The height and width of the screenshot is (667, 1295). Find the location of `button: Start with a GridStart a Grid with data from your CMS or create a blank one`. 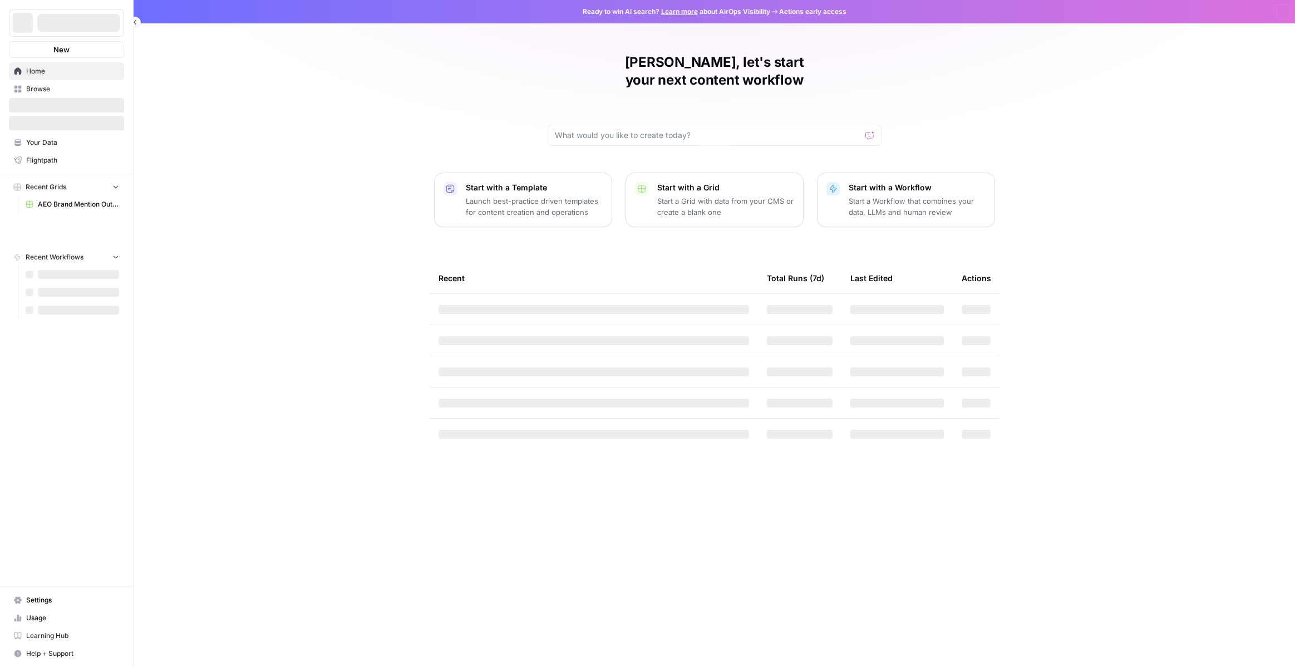

button: Start with a GridStart a Grid with data from your CMS or create a blank one is located at coordinates (715, 200).